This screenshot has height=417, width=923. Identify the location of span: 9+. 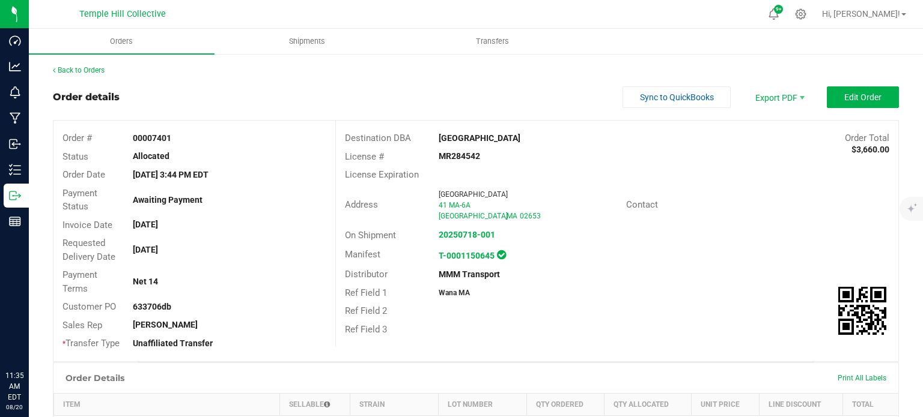
(778, 10).